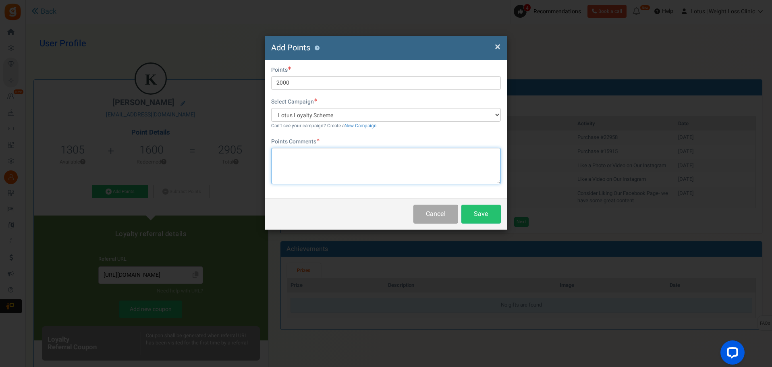  What do you see at coordinates (361, 126) in the screenshot?
I see `a: New Campaign` at bounding box center [361, 126].